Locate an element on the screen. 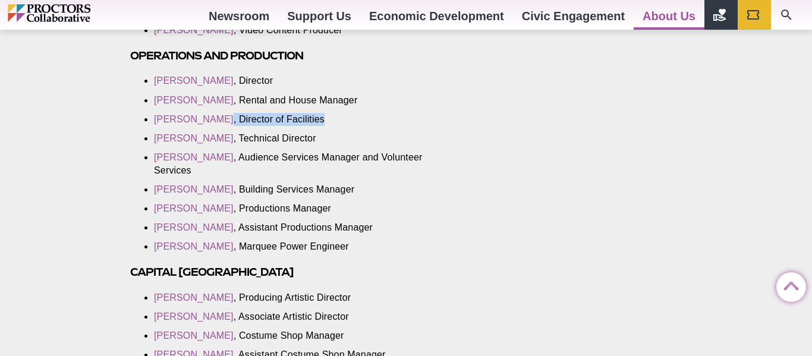 The image size is (812, 356). li: , Director of Facilities is located at coordinates (308, 120).